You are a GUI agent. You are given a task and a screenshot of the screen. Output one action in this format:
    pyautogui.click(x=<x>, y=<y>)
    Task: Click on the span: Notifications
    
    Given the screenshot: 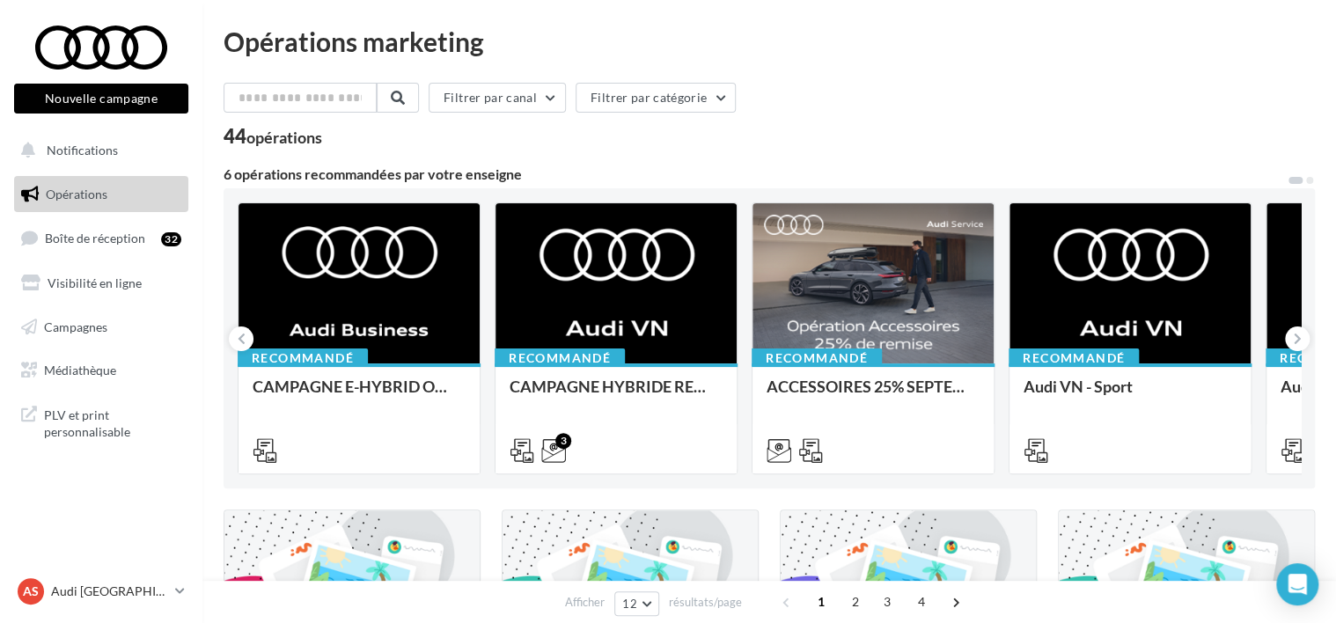 What is the action you would take?
    pyautogui.click(x=82, y=150)
    